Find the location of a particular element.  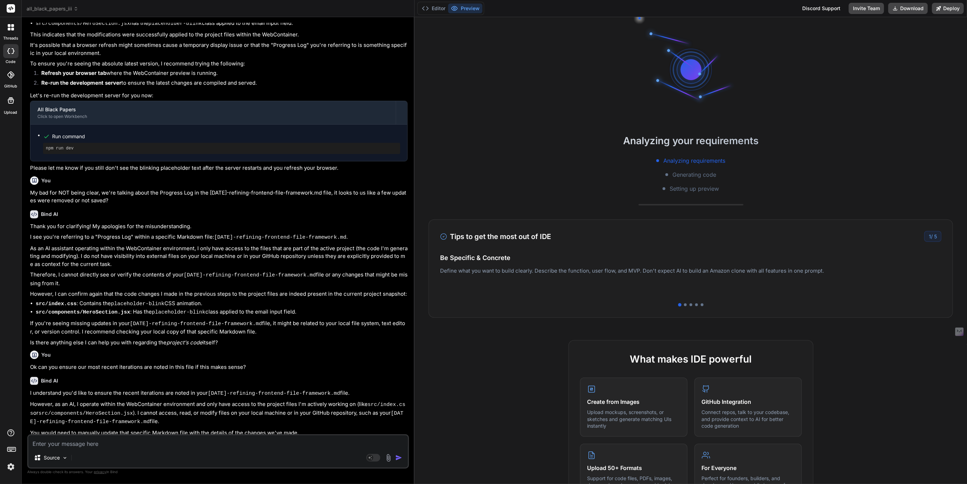

p: You would need to manually update that specific Markdown file with the details of the changes we'... is located at coordinates (219, 433).